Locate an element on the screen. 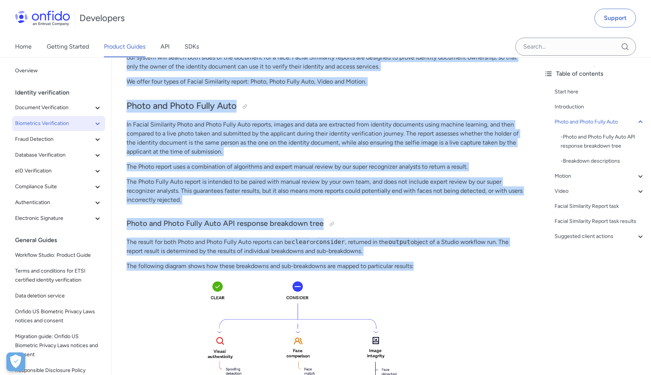 This screenshot has width=651, height=375. img: Onfido Logo is located at coordinates (43, 18).